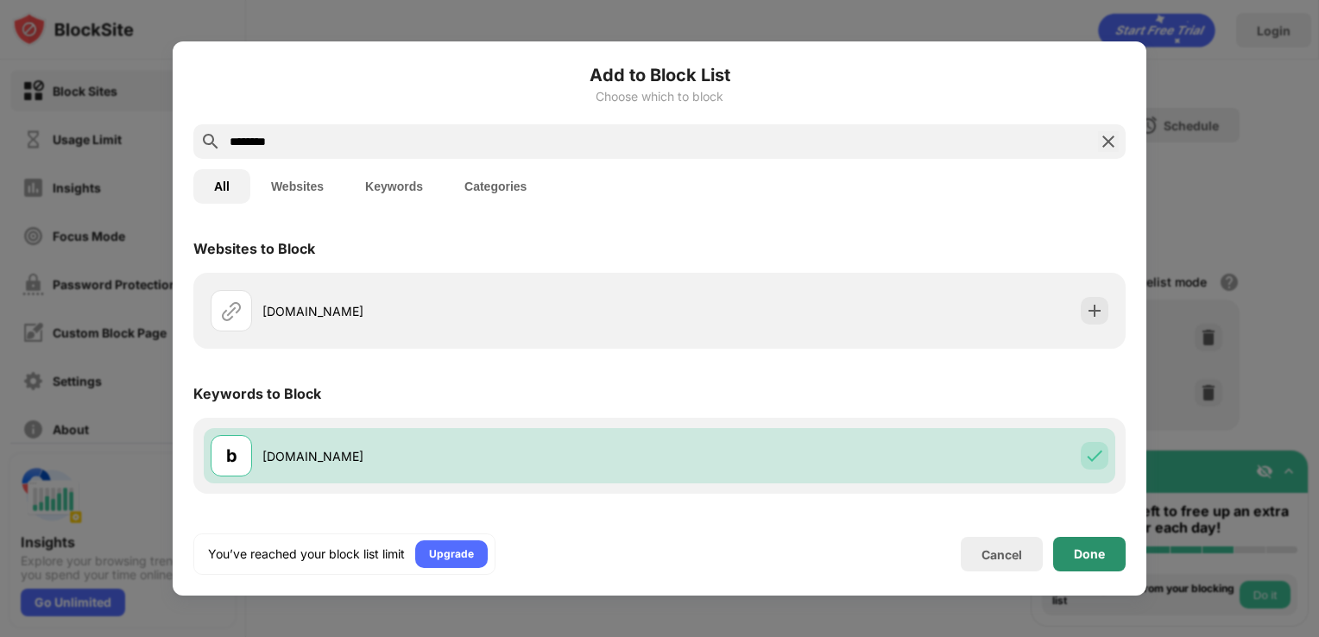  Describe the element at coordinates (297, 186) in the screenshot. I see `button: Websites` at that location.